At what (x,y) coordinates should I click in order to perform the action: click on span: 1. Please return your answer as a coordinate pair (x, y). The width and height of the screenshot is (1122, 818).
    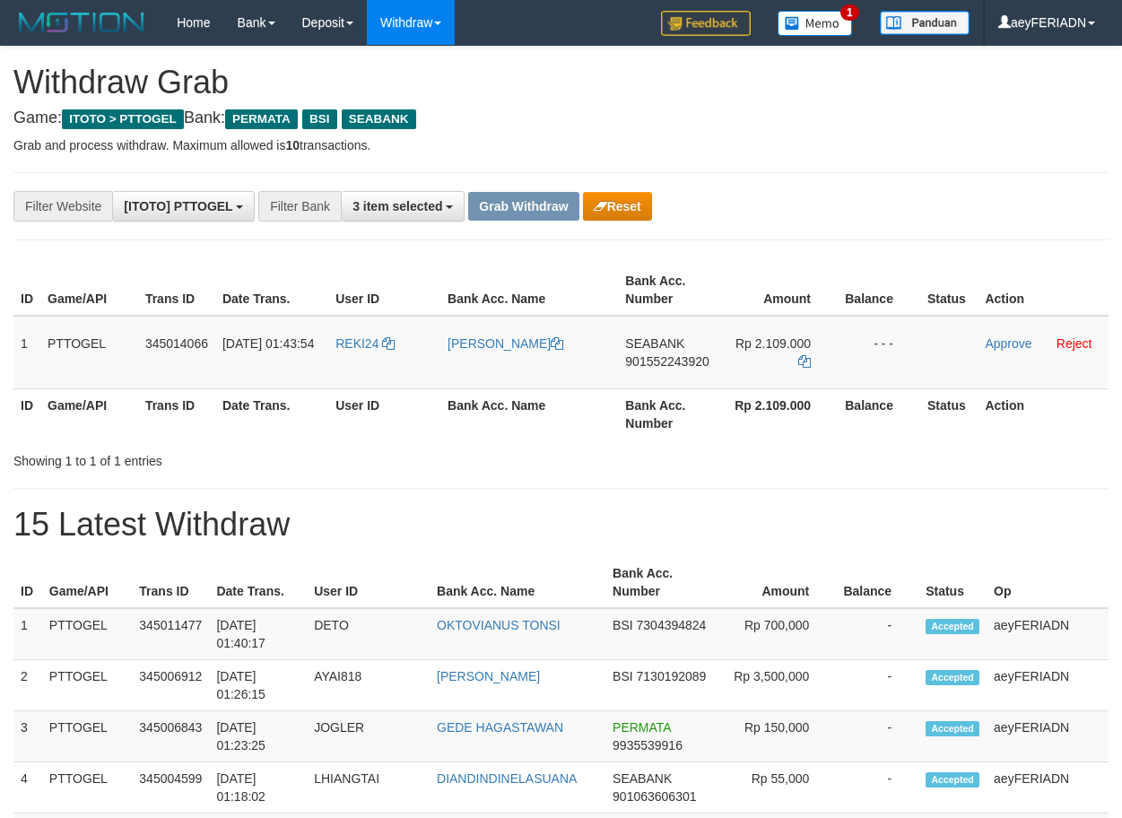
    Looking at the image, I should click on (849, 13).